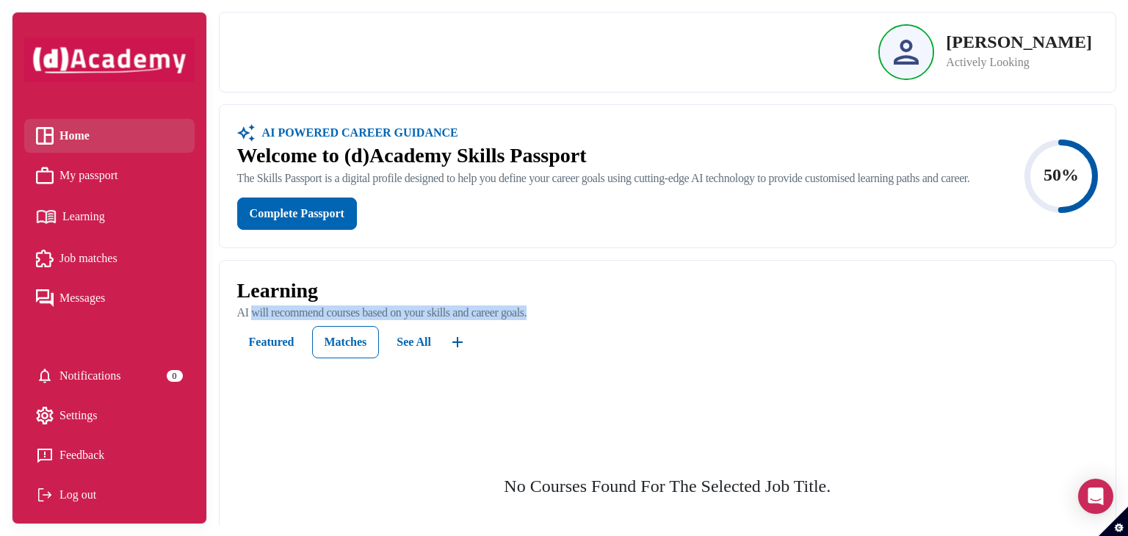 The height and width of the screenshot is (536, 1128). Describe the element at coordinates (46, 217) in the screenshot. I see `img: Learning icon` at that location.